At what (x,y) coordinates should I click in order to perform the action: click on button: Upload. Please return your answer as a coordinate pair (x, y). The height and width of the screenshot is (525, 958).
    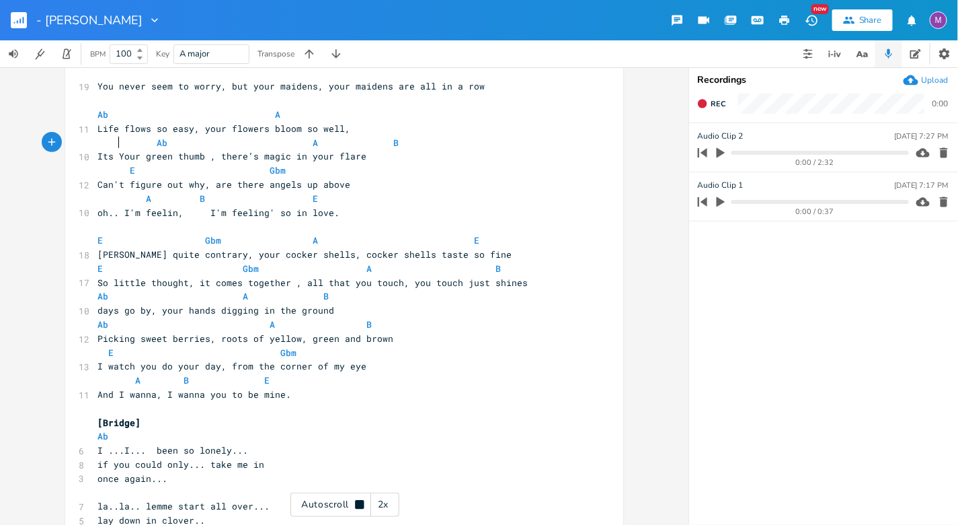
    Looking at the image, I should click on (926, 80).